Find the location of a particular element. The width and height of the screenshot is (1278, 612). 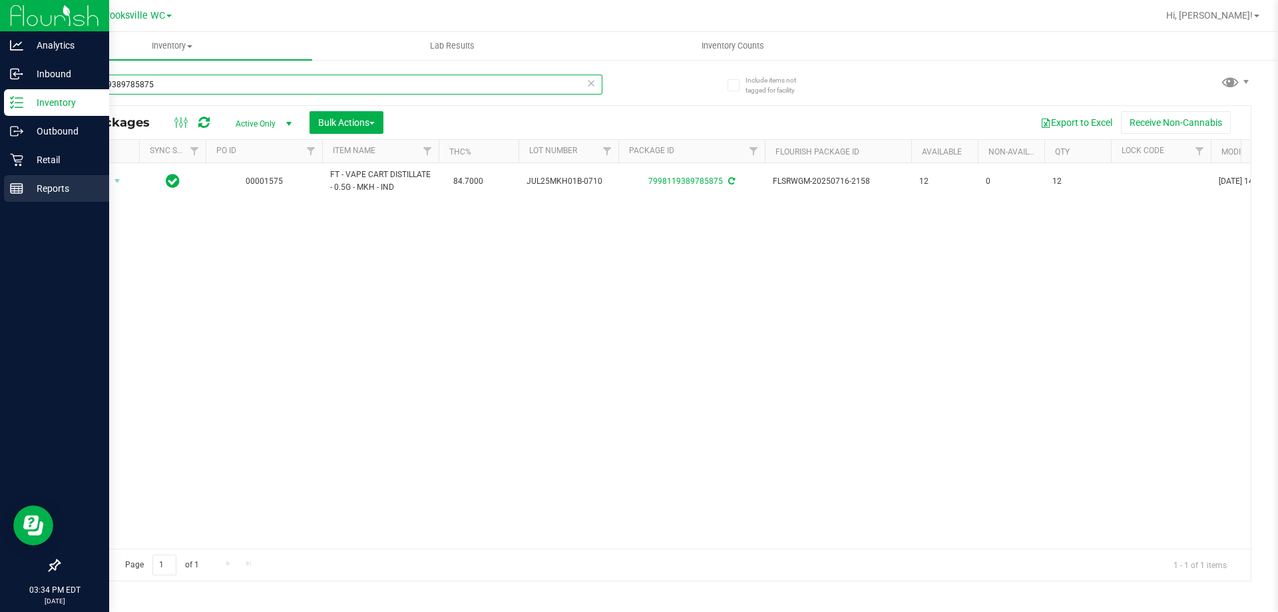

span: All Packages is located at coordinates (116, 122).